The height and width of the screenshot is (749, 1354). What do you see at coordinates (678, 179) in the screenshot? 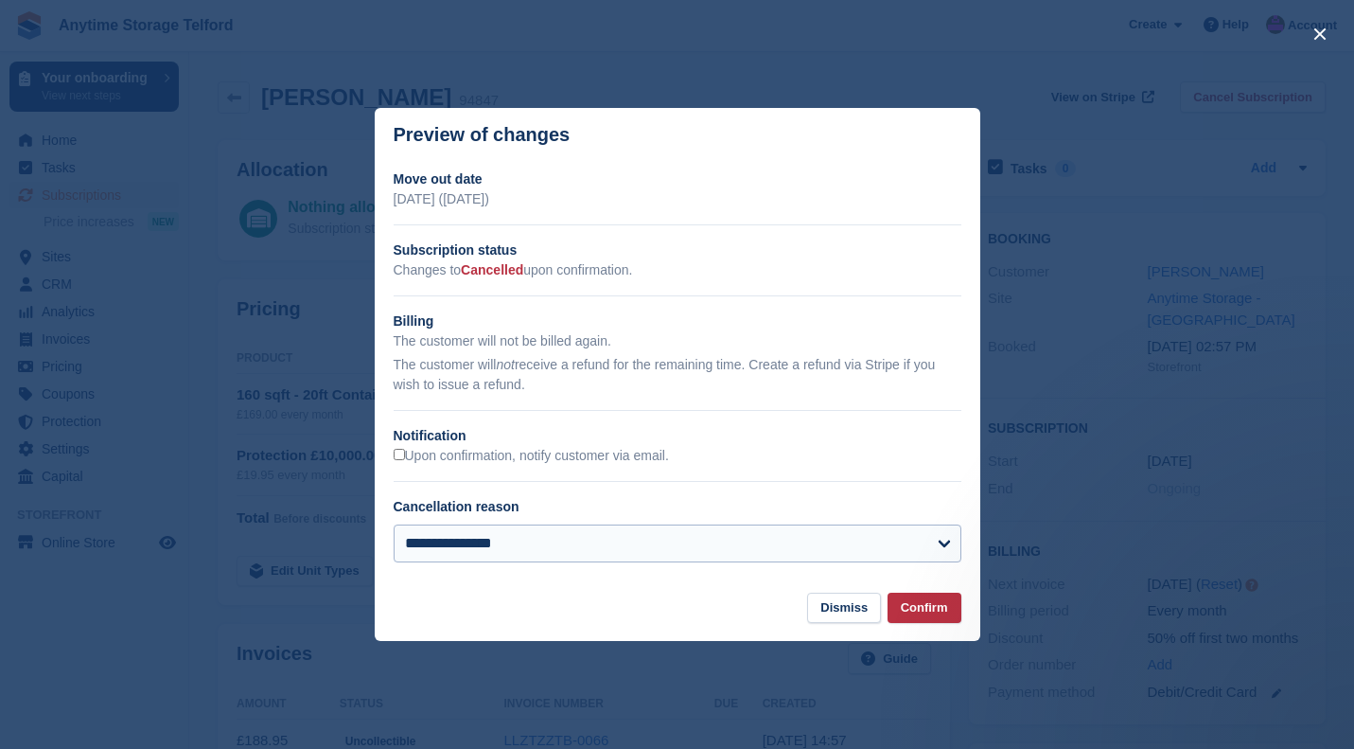
I see `h2: Move out date` at bounding box center [678, 179].